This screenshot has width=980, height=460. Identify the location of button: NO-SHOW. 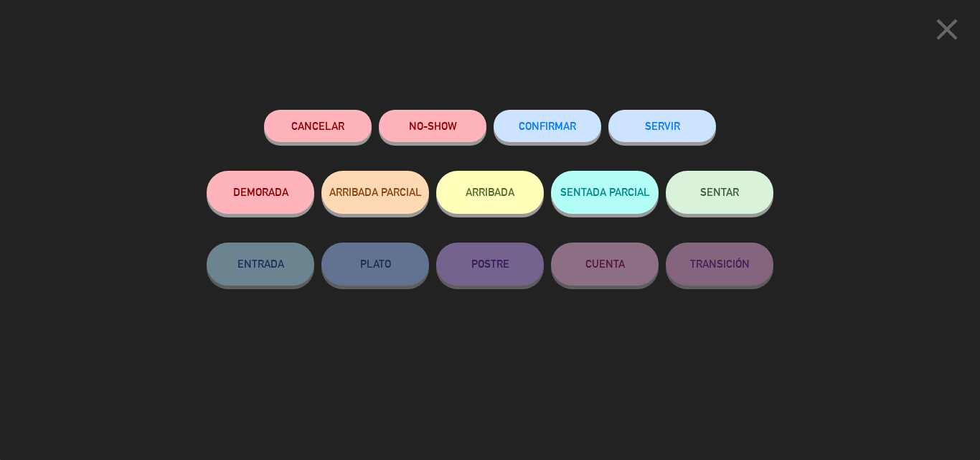
(433, 126).